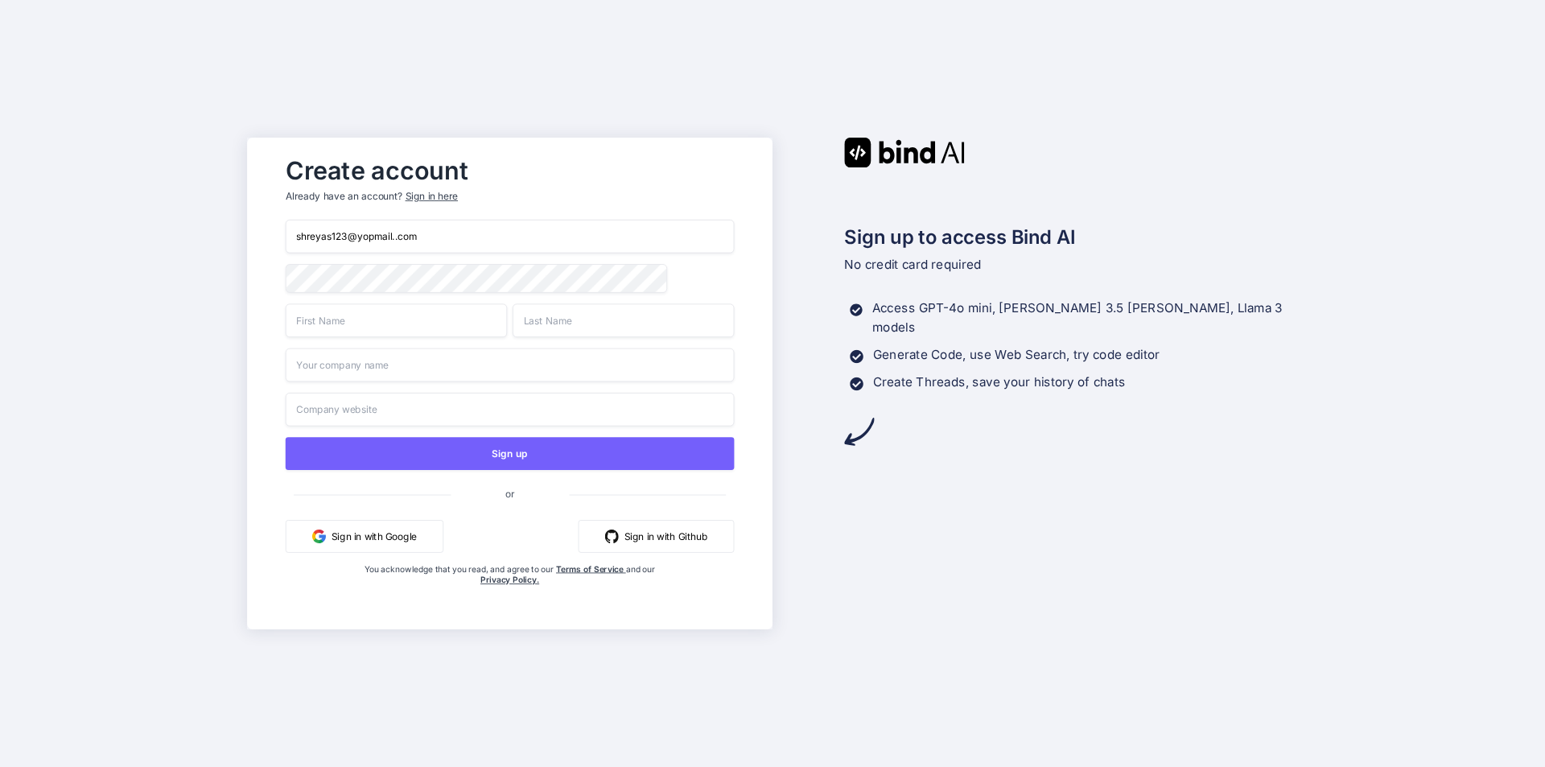 This screenshot has width=1545, height=767. I want to click on span: or, so click(509, 493).